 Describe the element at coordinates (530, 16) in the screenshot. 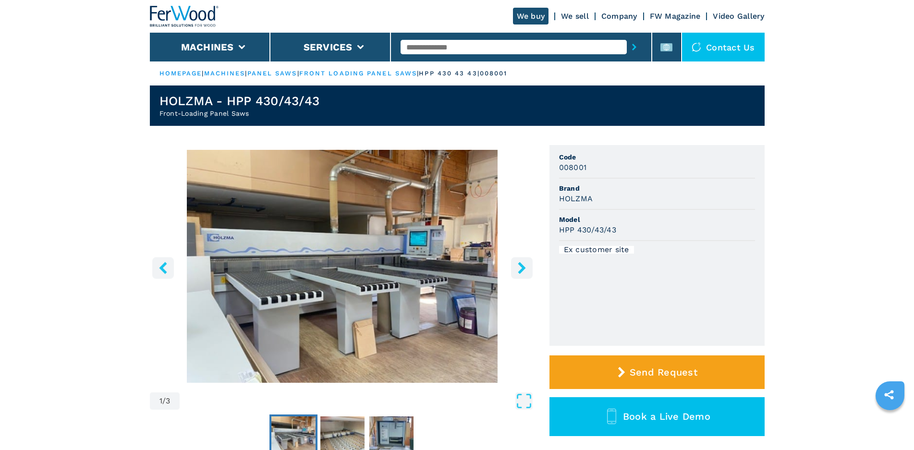

I see `a: We buy` at that location.